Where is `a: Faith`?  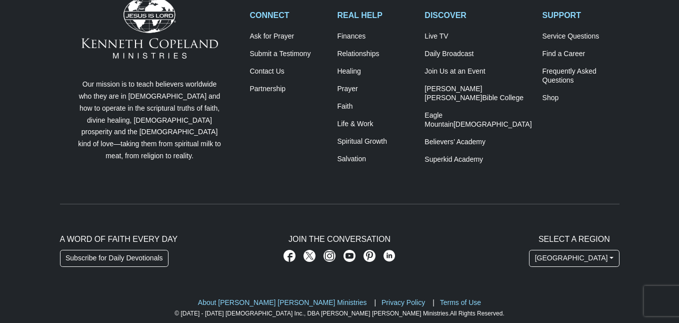
a: Faith is located at coordinates (376, 107).